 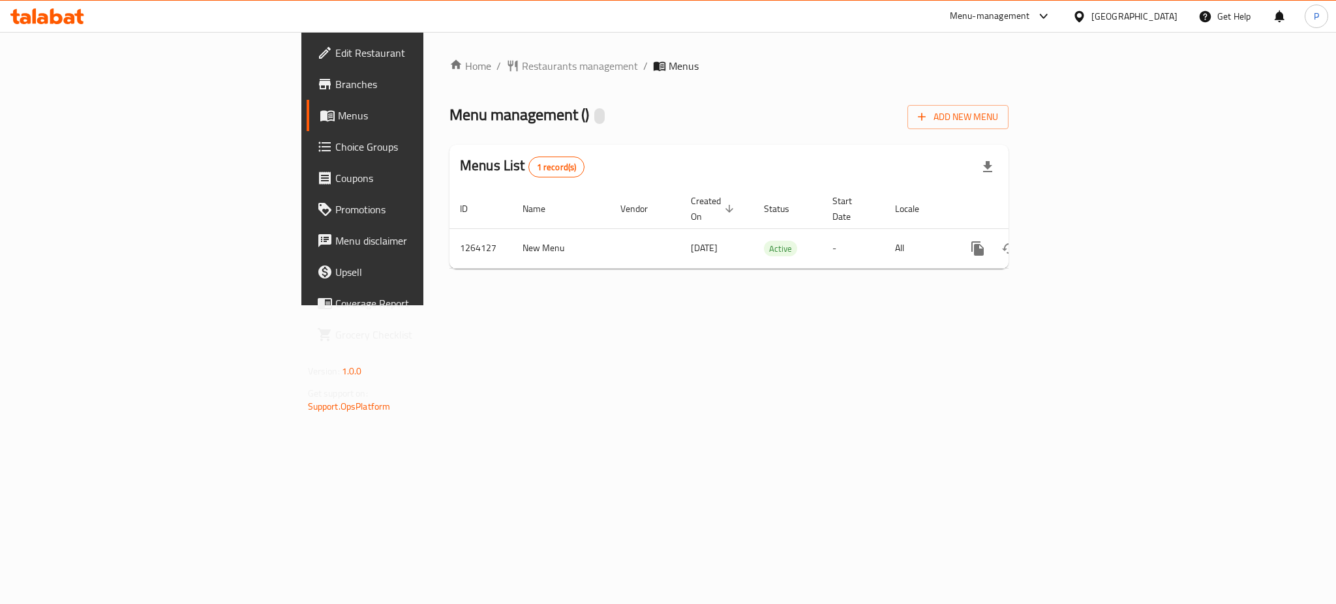 I want to click on span: P, so click(x=1316, y=16).